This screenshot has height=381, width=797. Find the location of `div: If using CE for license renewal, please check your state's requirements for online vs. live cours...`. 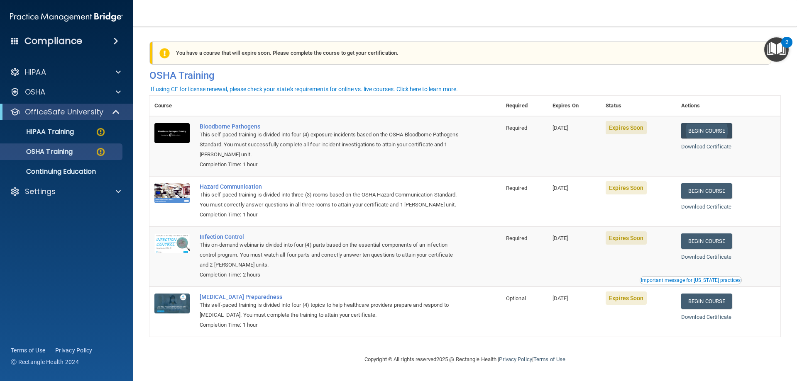

div: If using CE for license renewal, please check your state's requirements for online vs. live cours... is located at coordinates (304, 89).